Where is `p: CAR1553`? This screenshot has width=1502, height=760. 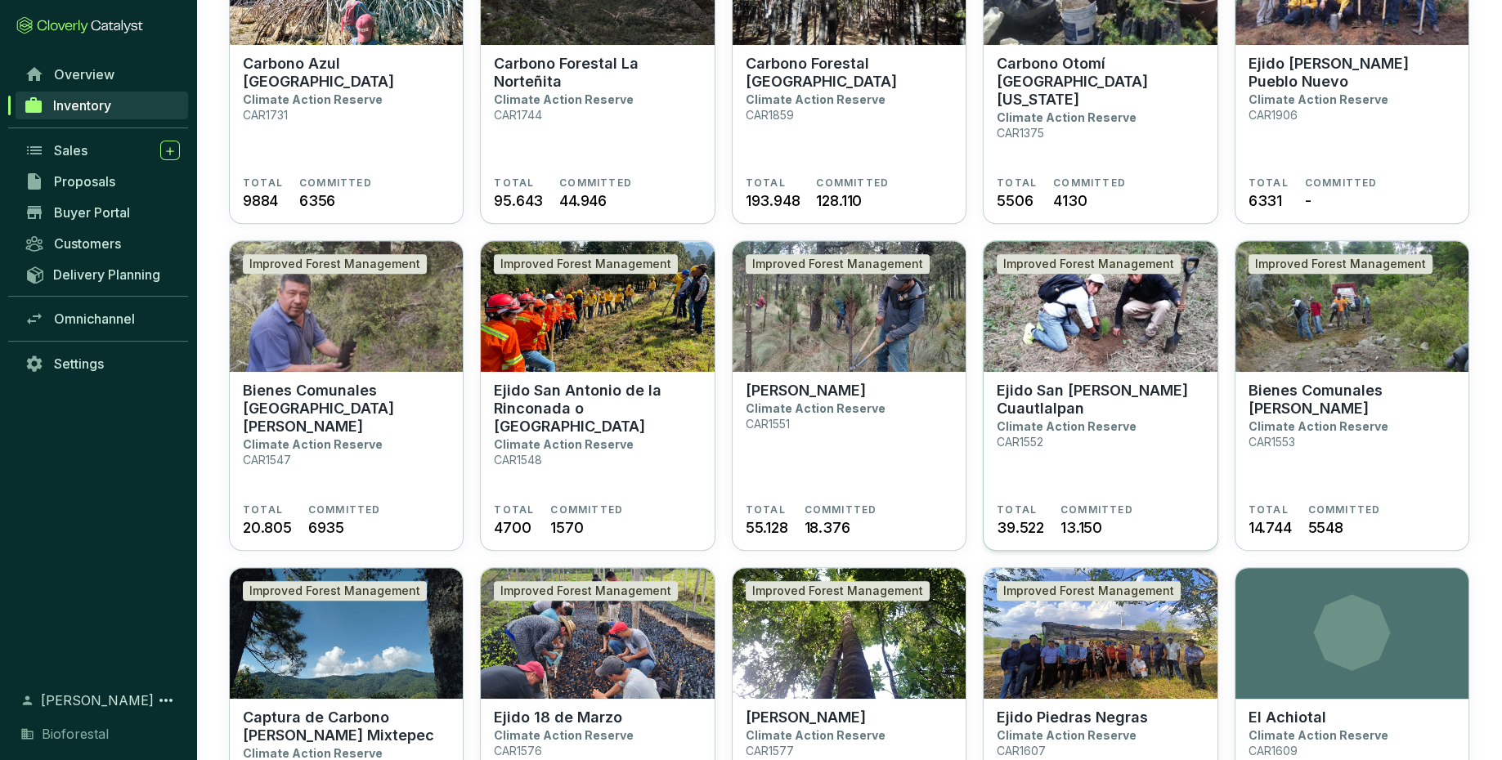
p: CAR1553 is located at coordinates (1271, 441).